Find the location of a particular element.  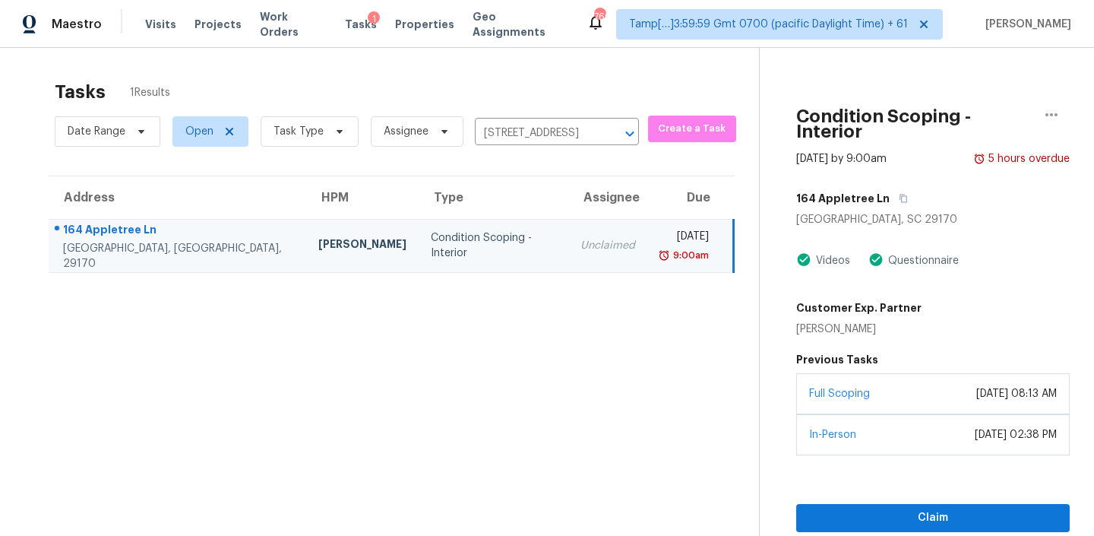

th: Assignee is located at coordinates (608, 198).